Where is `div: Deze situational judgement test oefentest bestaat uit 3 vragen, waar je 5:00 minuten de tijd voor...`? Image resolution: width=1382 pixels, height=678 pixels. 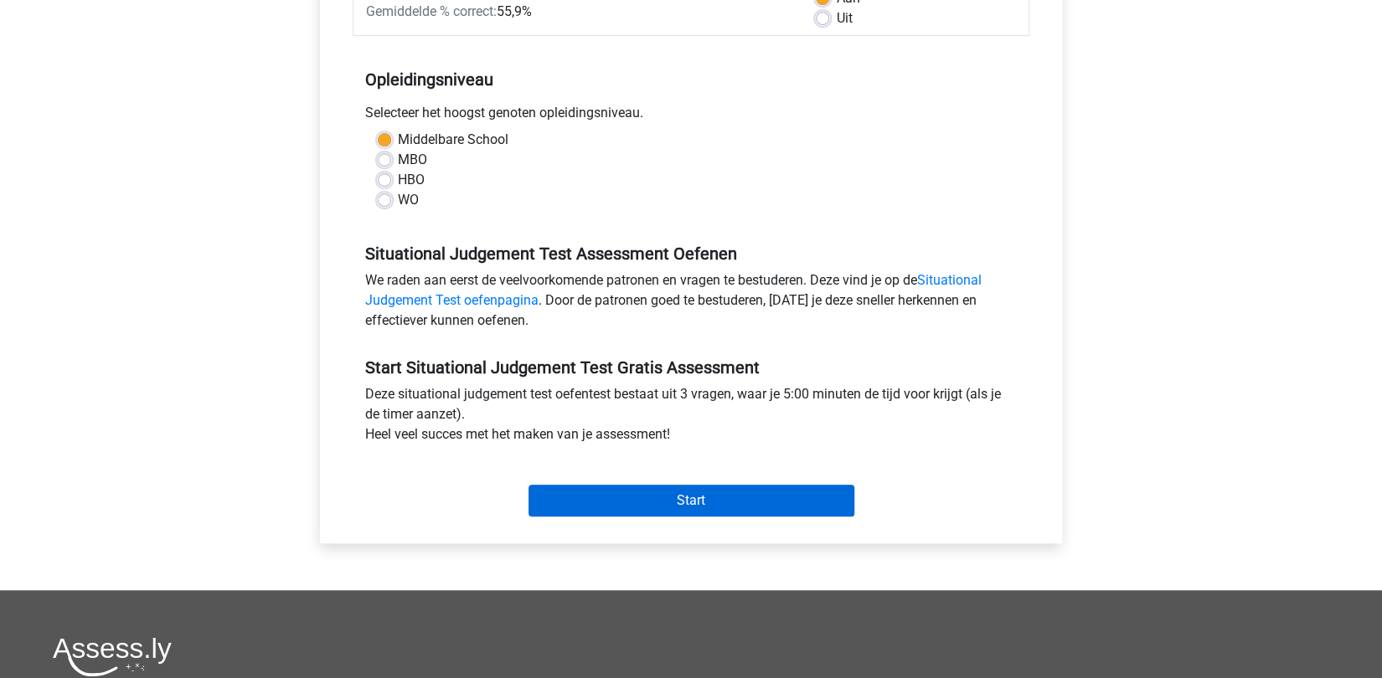
div: Deze situational judgement test oefentest bestaat uit 3 vragen, waar je 5:00 minuten de tijd voor... is located at coordinates (691, 418).